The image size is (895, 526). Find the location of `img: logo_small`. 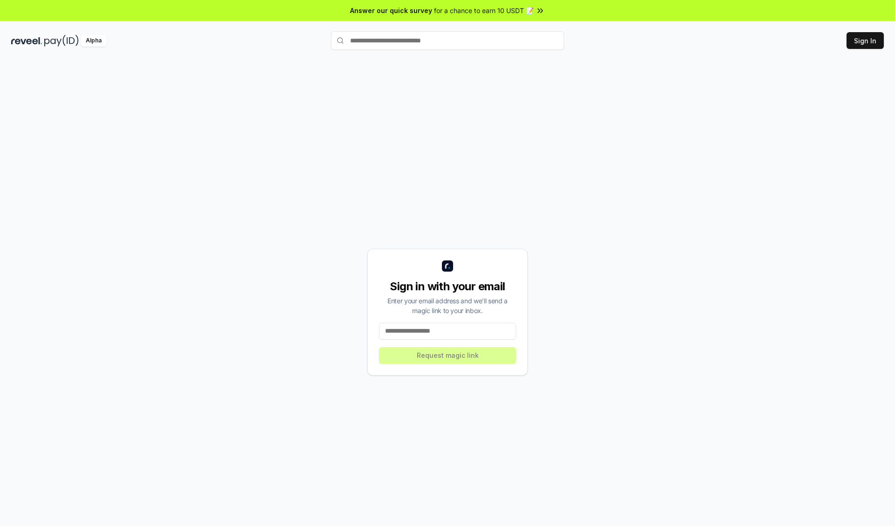

img: logo_small is located at coordinates (447, 266).